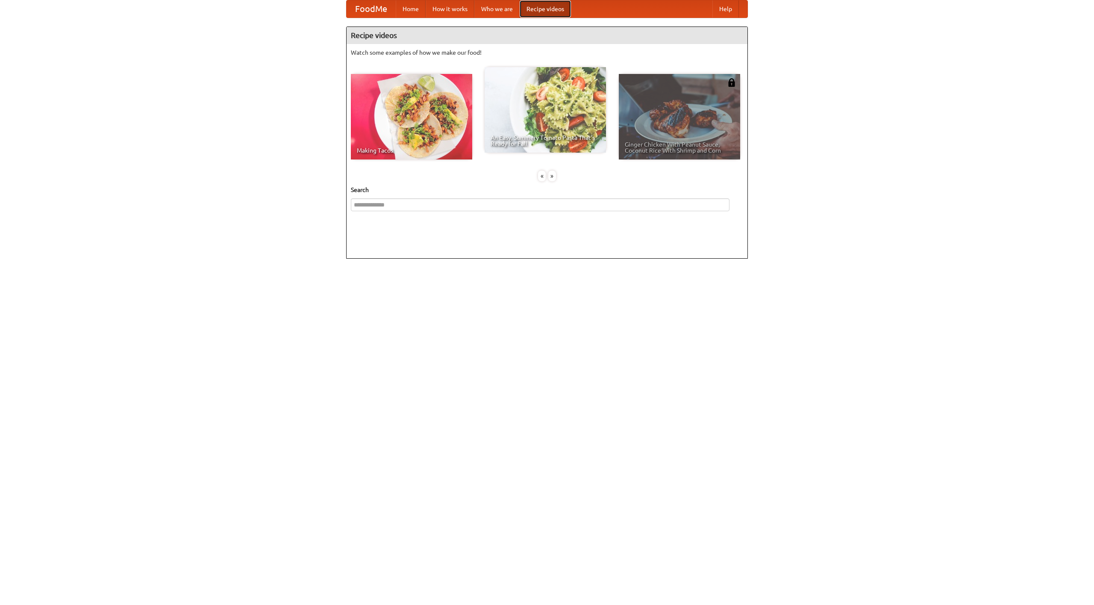 This screenshot has width=1094, height=605. I want to click on a: Recipe videos, so click(545, 9).